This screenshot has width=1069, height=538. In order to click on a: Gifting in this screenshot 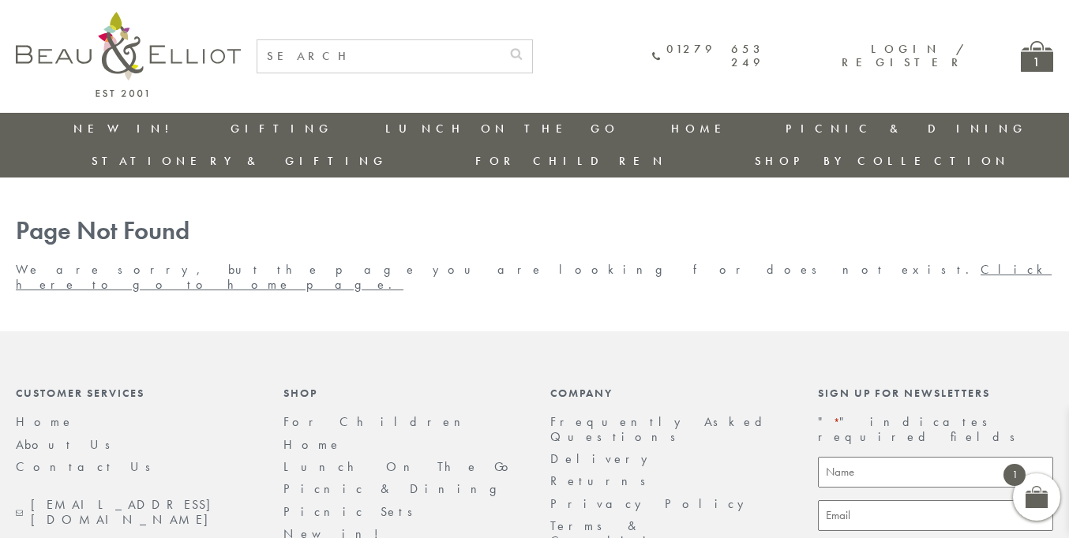, I will do `click(282, 129)`.